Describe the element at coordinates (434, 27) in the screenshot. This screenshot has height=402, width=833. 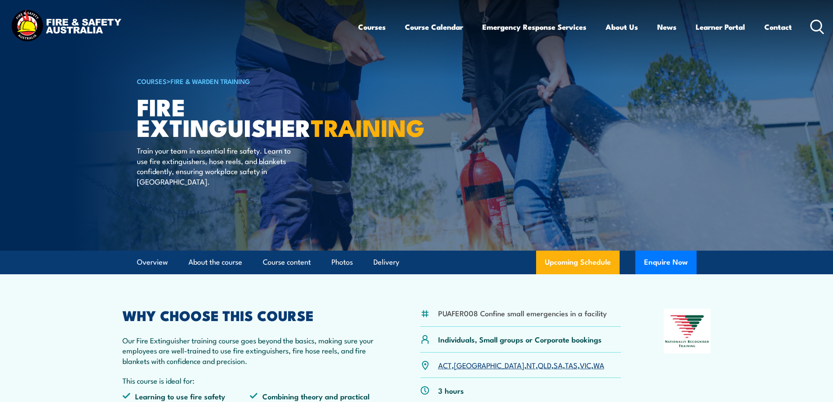
I see `a: Course Calendar` at that location.